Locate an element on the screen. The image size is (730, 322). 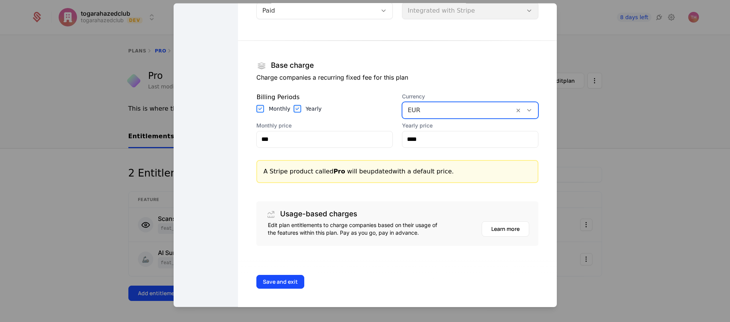
p: Charge companies a recurring fixed fee for this plan is located at coordinates (397, 77).